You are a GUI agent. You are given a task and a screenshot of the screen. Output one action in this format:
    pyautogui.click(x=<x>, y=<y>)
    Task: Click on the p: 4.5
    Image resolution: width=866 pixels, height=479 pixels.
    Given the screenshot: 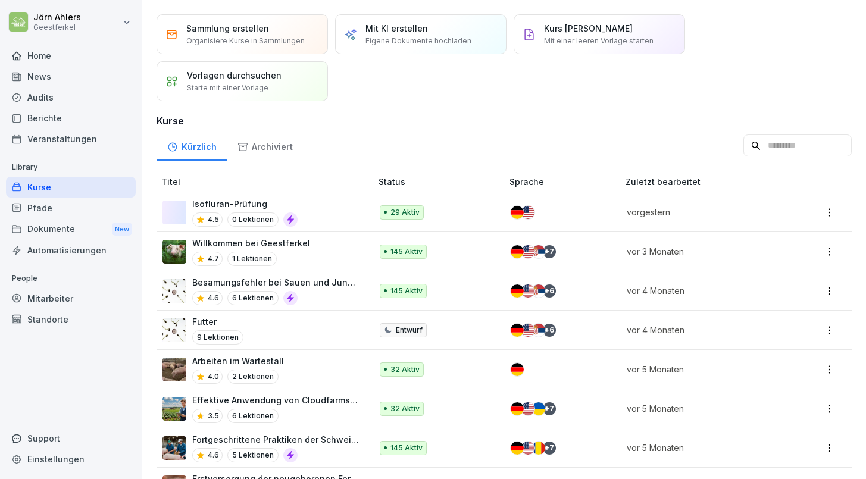 What is the action you would take?
    pyautogui.click(x=213, y=220)
    